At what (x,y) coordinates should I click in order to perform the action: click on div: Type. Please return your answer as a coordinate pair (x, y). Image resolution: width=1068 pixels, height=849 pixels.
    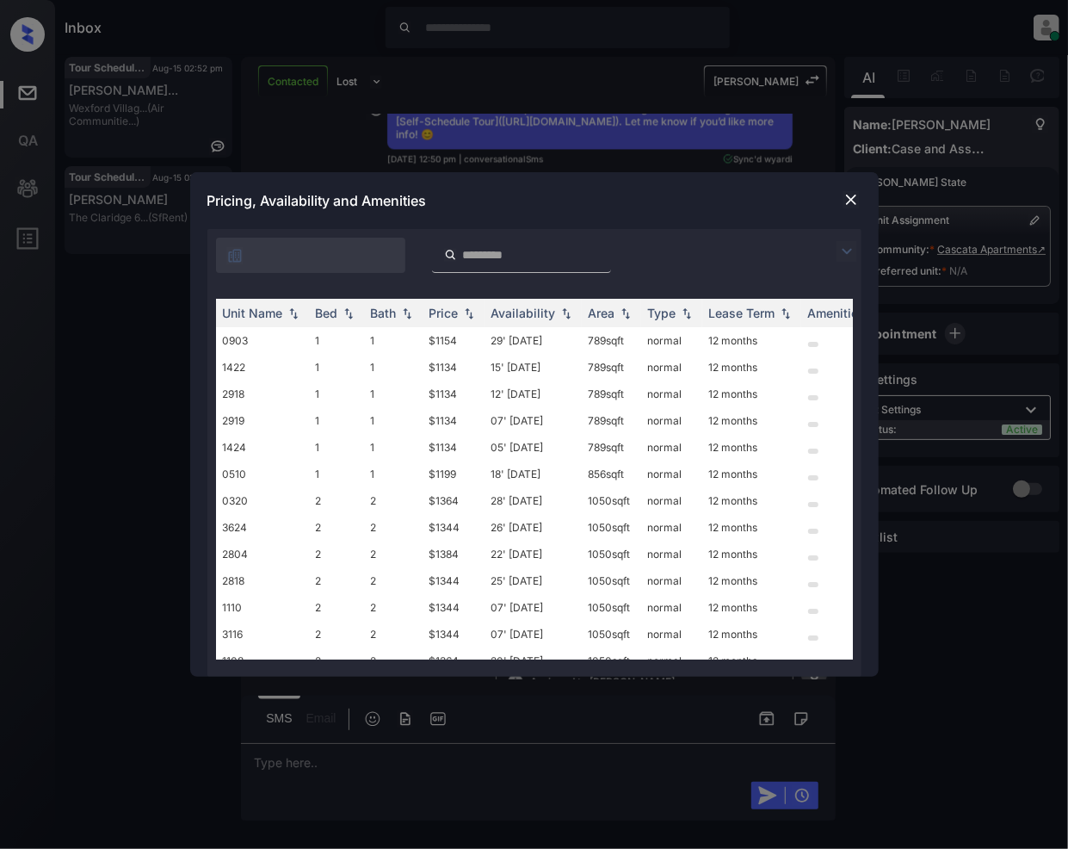
    Looking at the image, I should click on (662, 312).